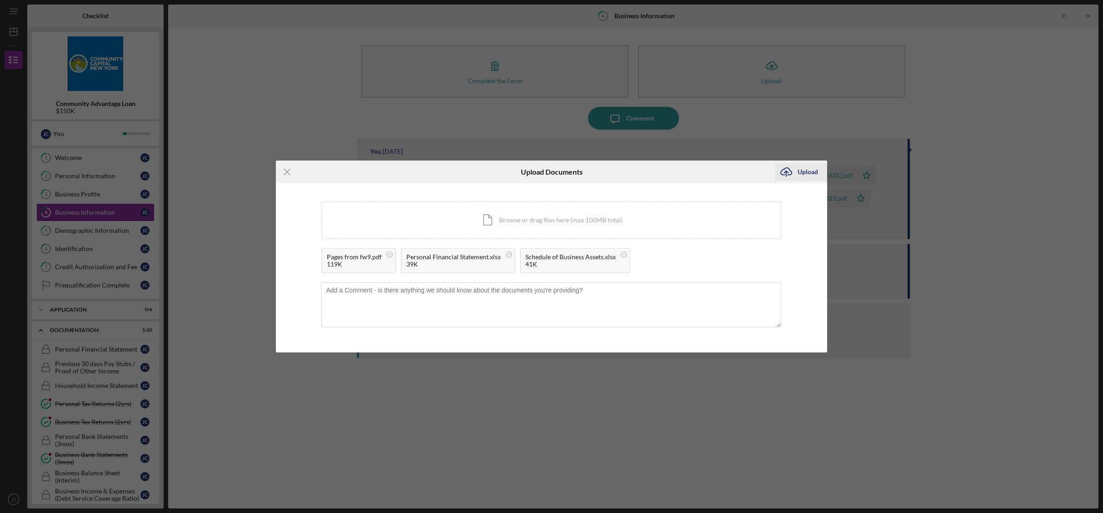 The width and height of the screenshot is (1103, 513). What do you see at coordinates (808, 172) in the screenshot?
I see `div: Upload` at bounding box center [808, 172].